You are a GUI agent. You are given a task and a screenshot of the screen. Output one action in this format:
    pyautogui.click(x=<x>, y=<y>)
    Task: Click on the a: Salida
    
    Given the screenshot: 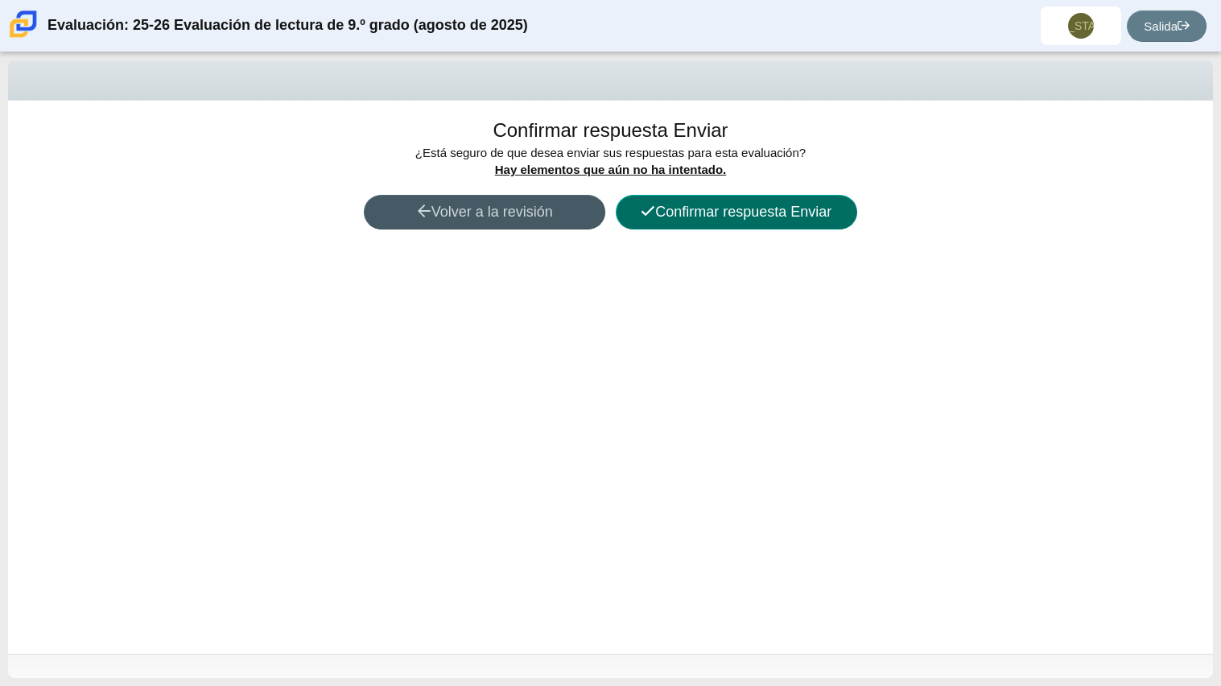 What is the action you would take?
    pyautogui.click(x=1166, y=26)
    